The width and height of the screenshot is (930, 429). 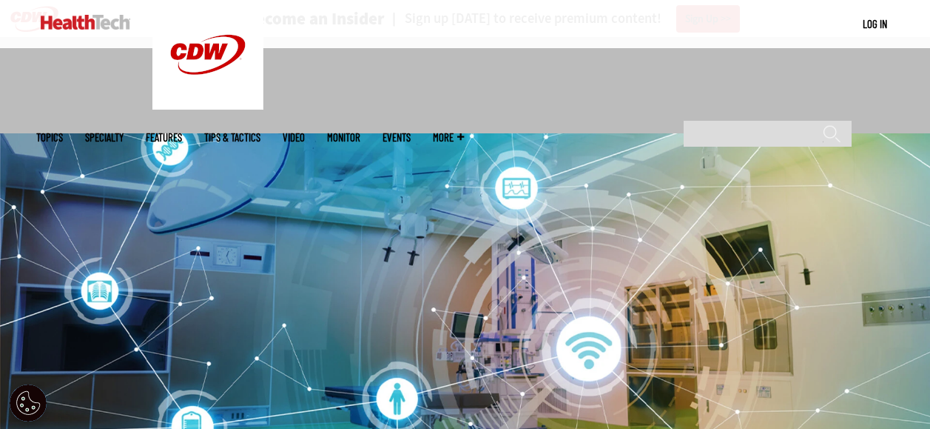 I want to click on a: MonITor, so click(x=343, y=137).